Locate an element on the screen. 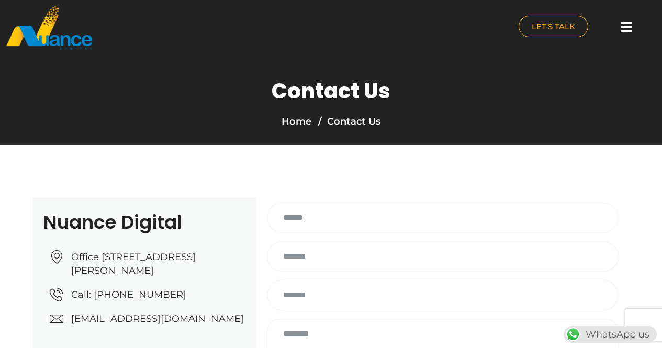 The height and width of the screenshot is (348, 662). h1: Contact Us is located at coordinates (331, 91).